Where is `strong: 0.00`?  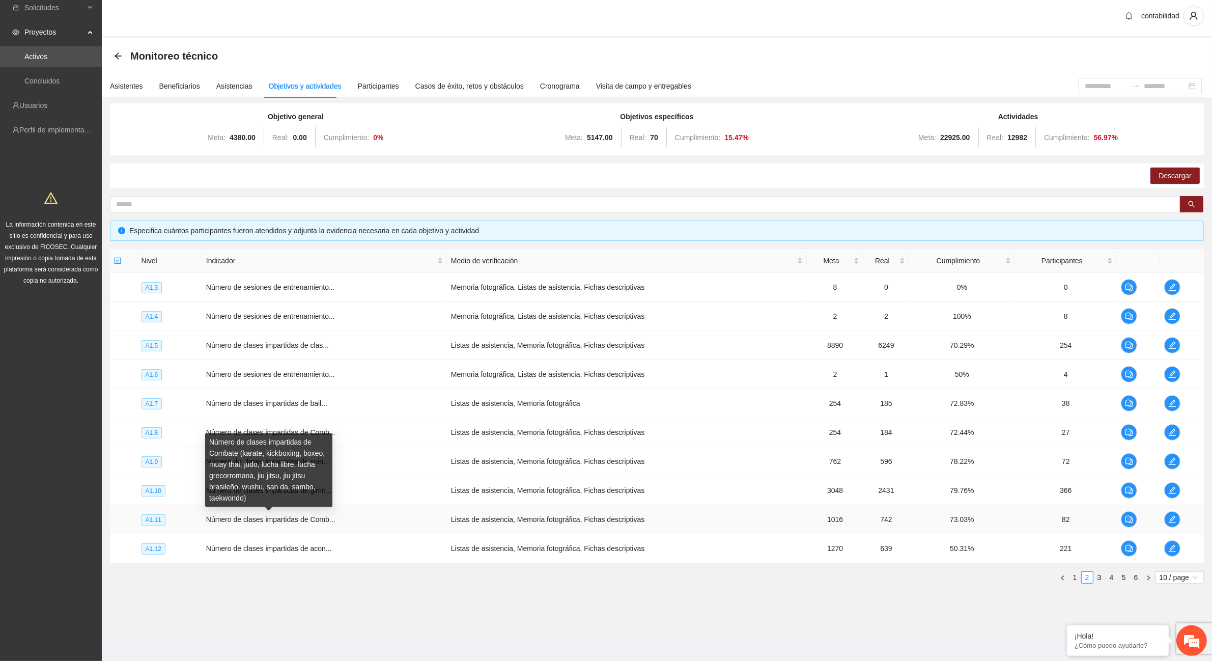
strong: 0.00 is located at coordinates (299, 137).